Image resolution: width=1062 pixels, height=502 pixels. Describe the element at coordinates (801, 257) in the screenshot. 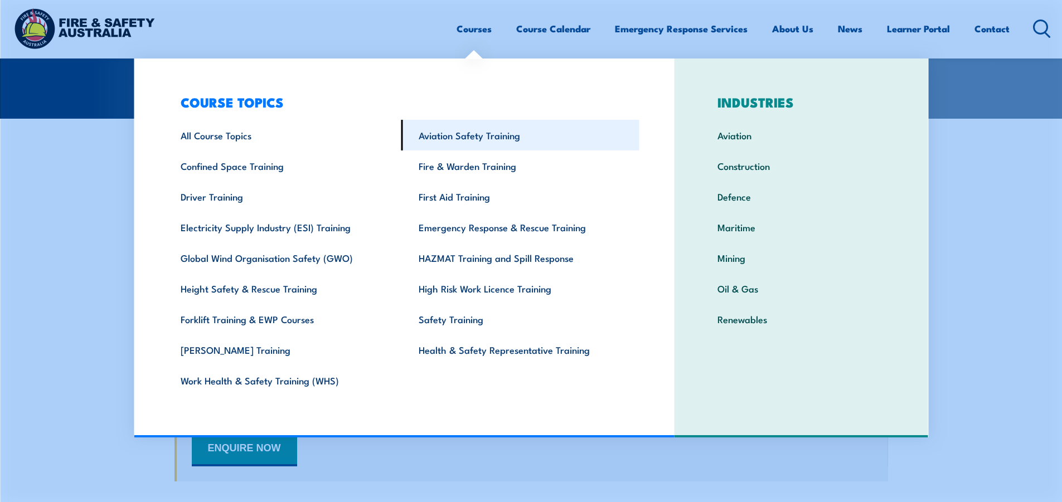

I see `a: Mining` at that location.